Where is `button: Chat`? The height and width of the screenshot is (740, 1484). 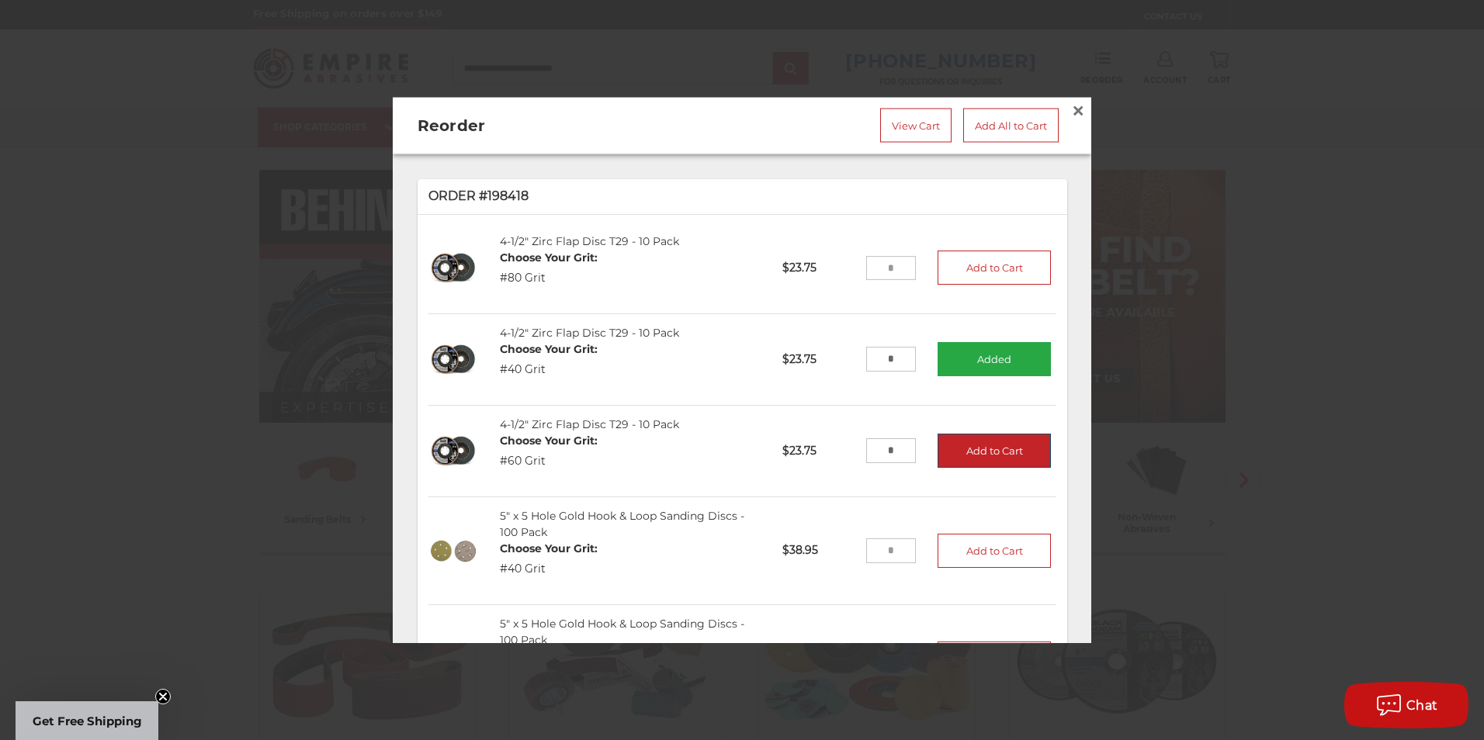 button: Chat is located at coordinates (1406, 705).